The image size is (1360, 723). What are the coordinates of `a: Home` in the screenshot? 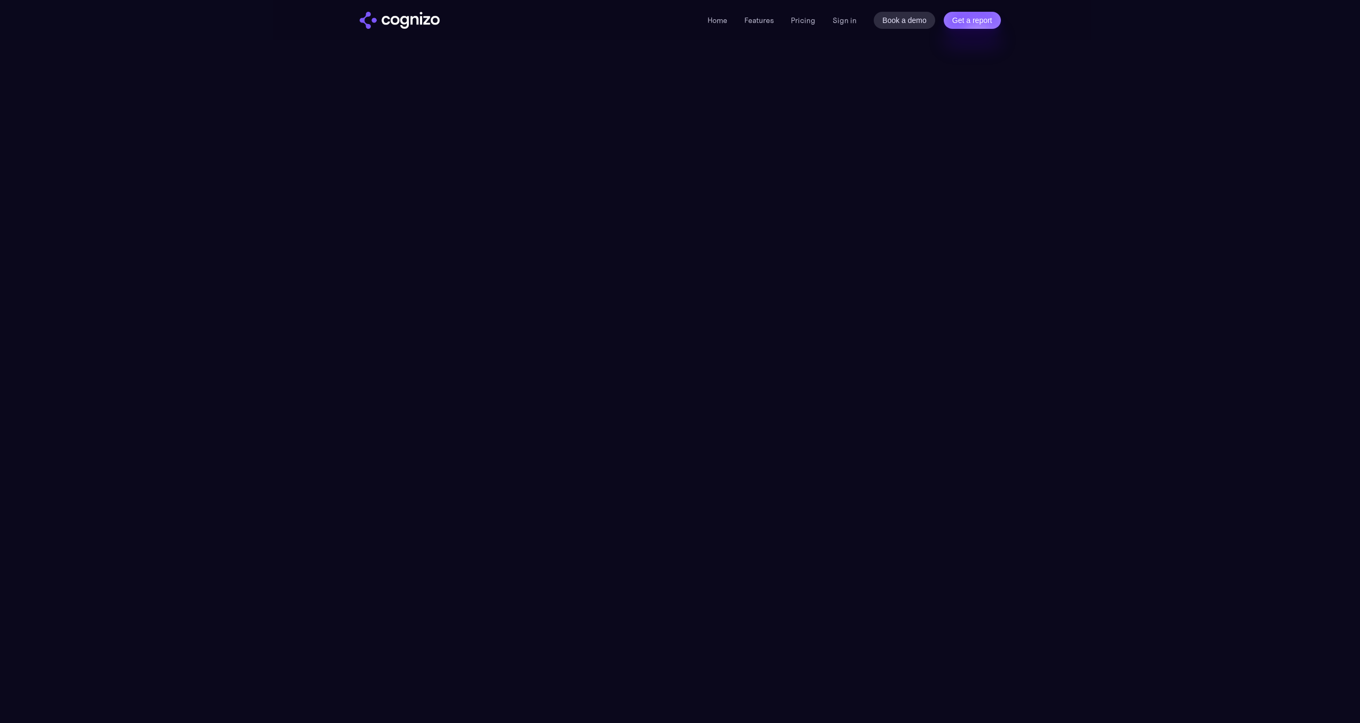 It's located at (717, 20).